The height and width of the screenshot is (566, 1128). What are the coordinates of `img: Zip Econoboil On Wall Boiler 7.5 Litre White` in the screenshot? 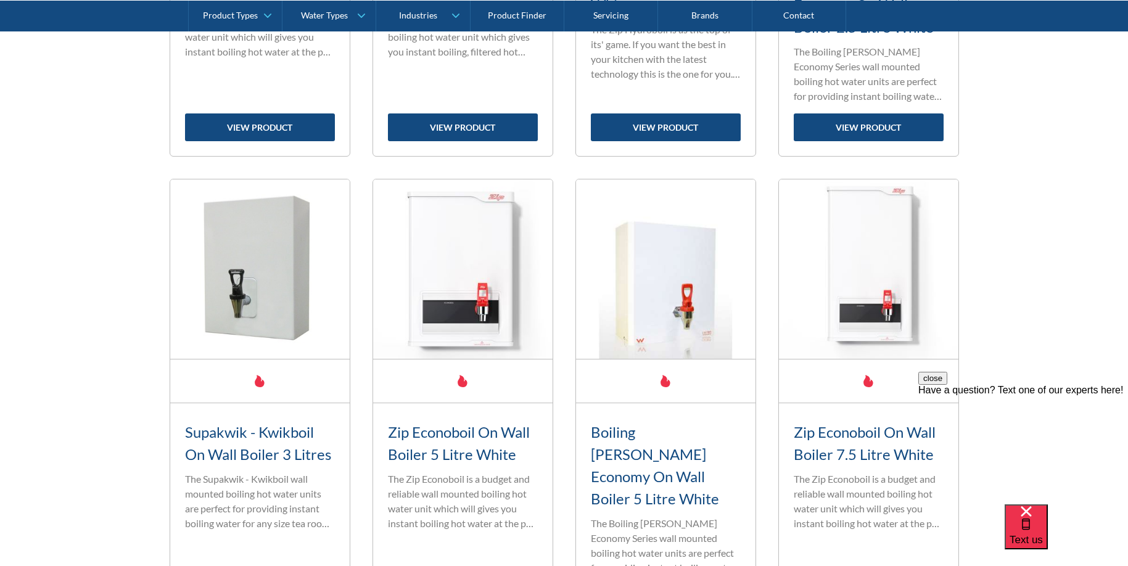 It's located at (868, 269).